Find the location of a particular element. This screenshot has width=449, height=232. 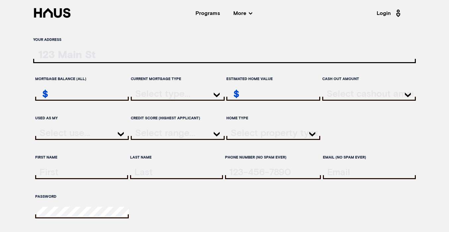

label: Email (no spam ever) is located at coordinates (370, 157).